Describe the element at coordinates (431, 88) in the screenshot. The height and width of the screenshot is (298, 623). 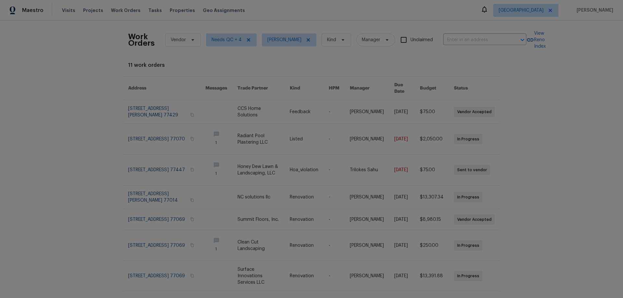
I see `th: Budget` at that location.